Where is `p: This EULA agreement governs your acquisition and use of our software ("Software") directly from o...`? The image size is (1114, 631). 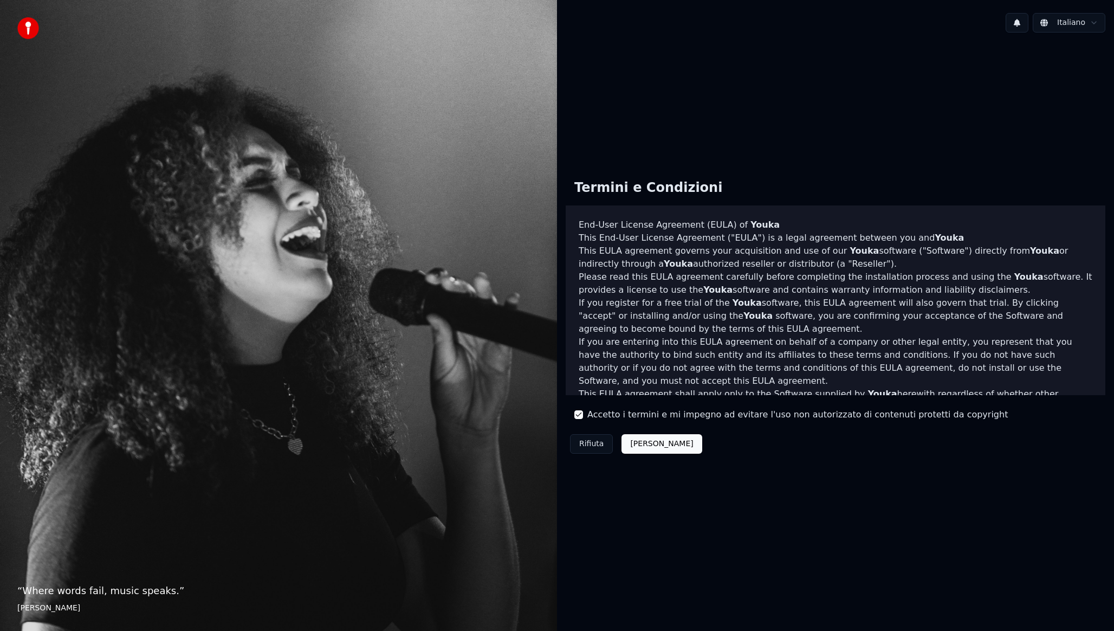
p: This EULA agreement governs your acquisition and use of our software ("Software") directly from o... is located at coordinates (835, 257).